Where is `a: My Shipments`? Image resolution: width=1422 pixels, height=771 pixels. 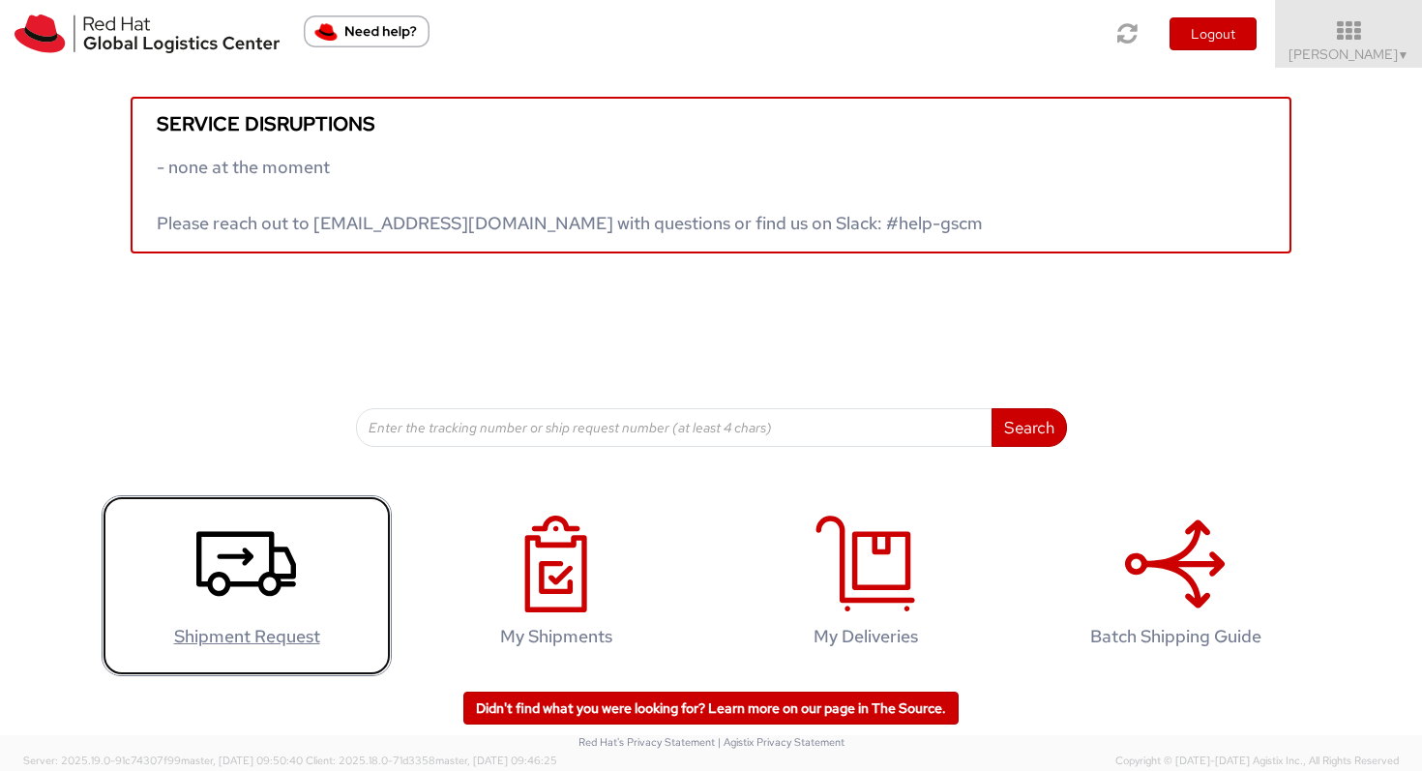 a: My Shipments is located at coordinates (556, 585).